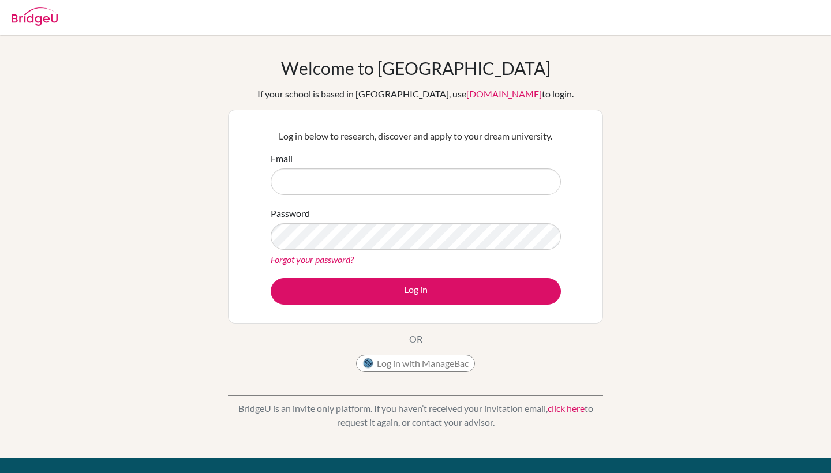 This screenshot has width=831, height=473. I want to click on label: Email, so click(281, 159).